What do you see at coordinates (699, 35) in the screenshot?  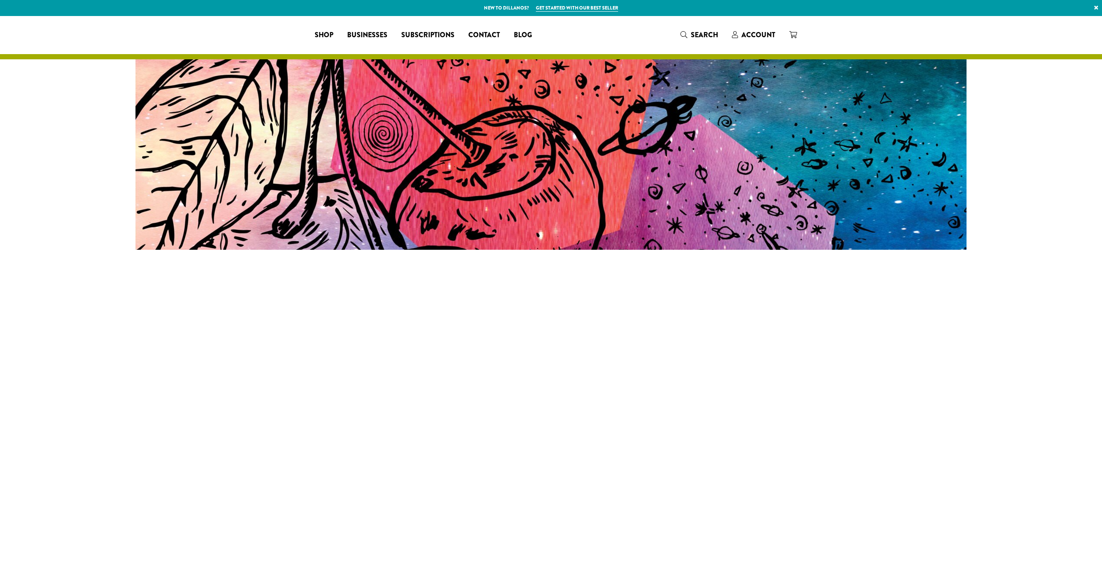 I see `a: Search` at bounding box center [699, 35].